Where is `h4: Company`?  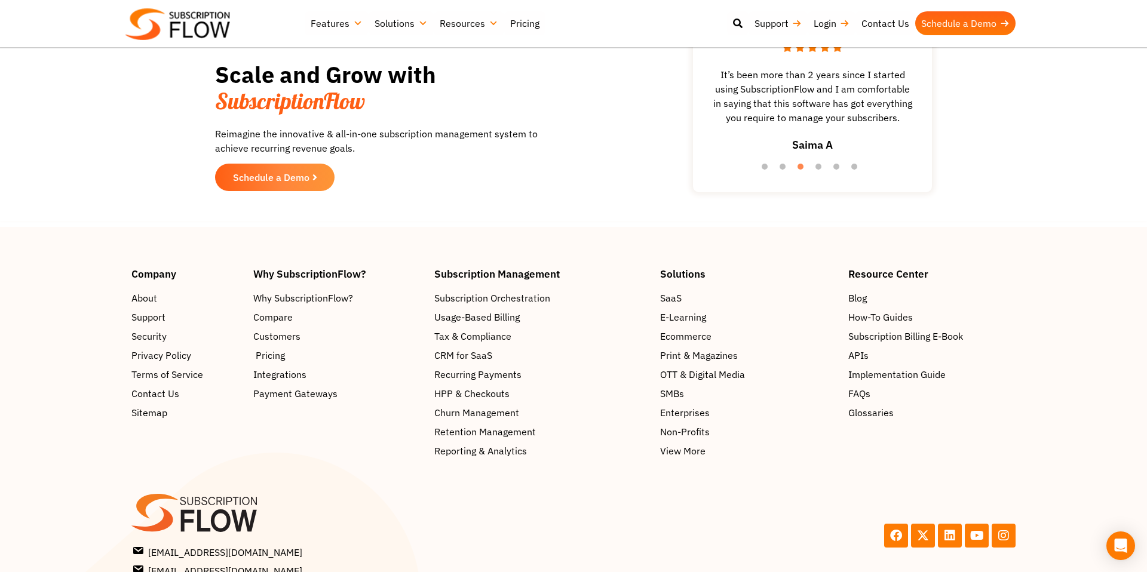 h4: Company is located at coordinates (186, 274).